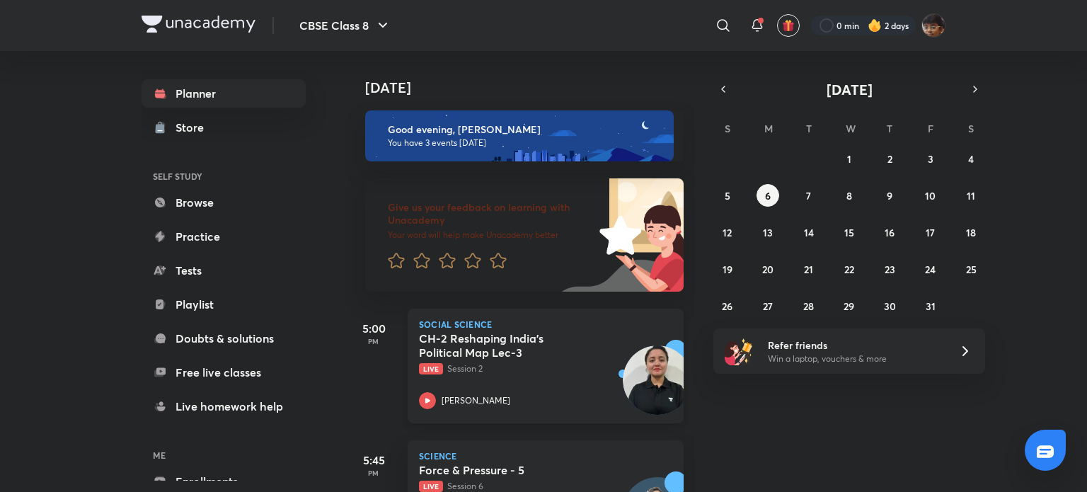  What do you see at coordinates (971, 128) in the screenshot?
I see `abbr: Saturday` at bounding box center [971, 128].